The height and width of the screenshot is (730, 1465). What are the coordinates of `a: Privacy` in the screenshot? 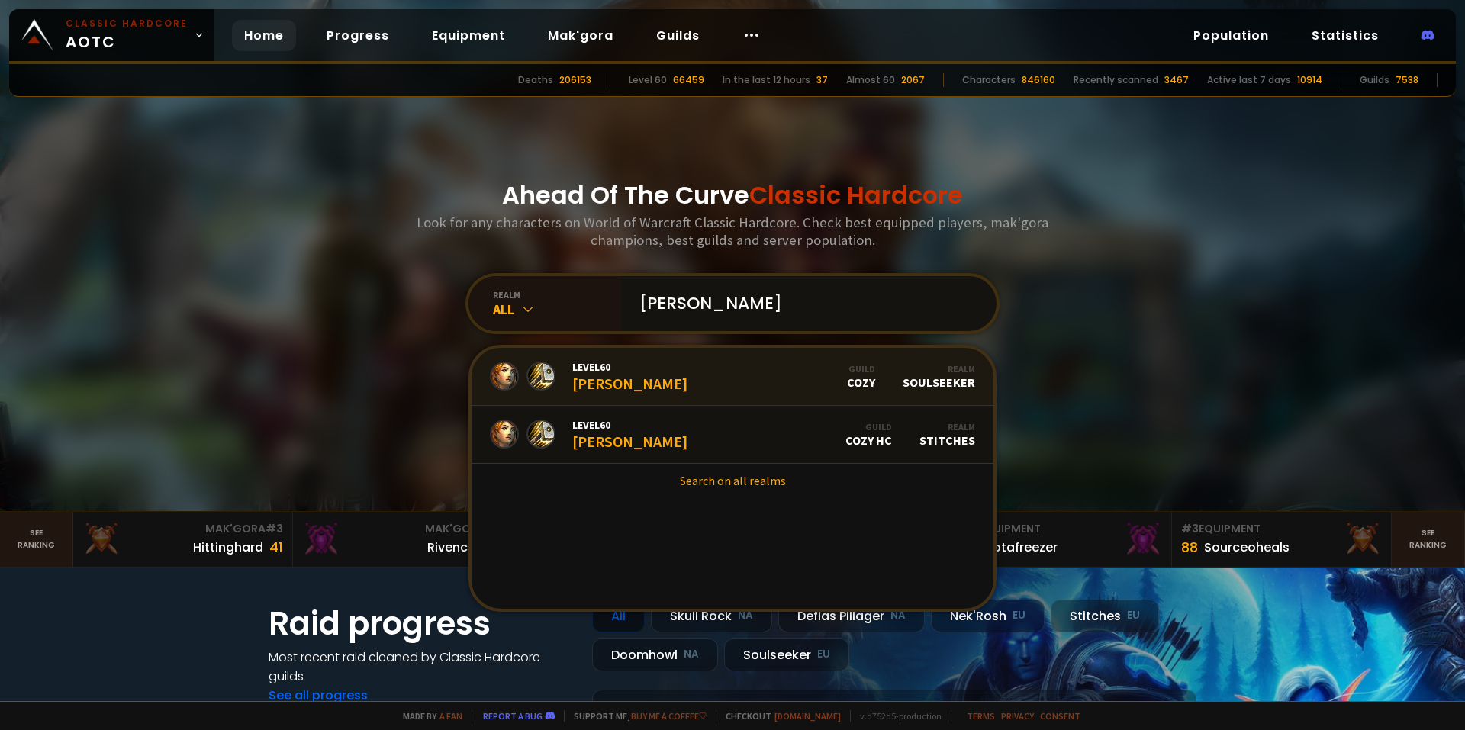 It's located at (1017, 716).